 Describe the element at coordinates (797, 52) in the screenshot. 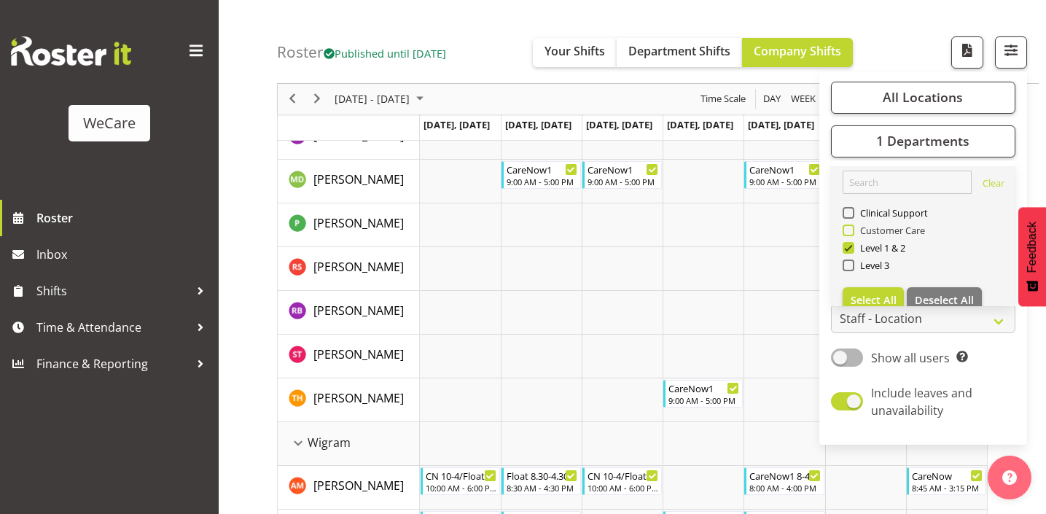

I see `button: Company Shifts` at that location.